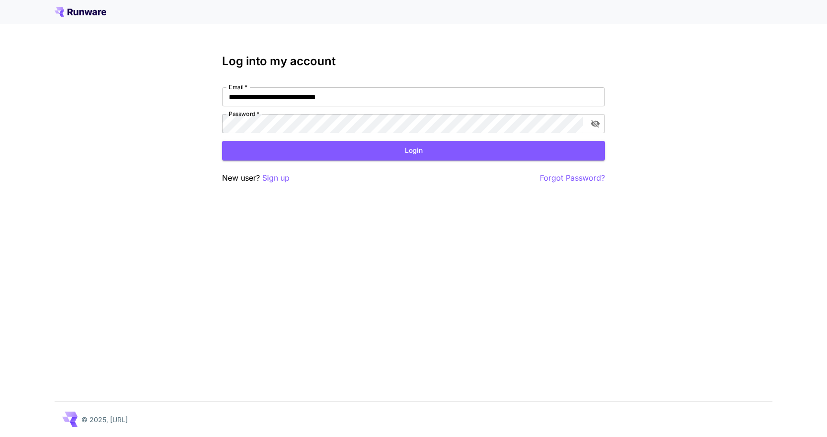 This screenshot has height=437, width=827. Describe the element at coordinates (596, 124) in the screenshot. I see `button: toggle password visibility` at that location.